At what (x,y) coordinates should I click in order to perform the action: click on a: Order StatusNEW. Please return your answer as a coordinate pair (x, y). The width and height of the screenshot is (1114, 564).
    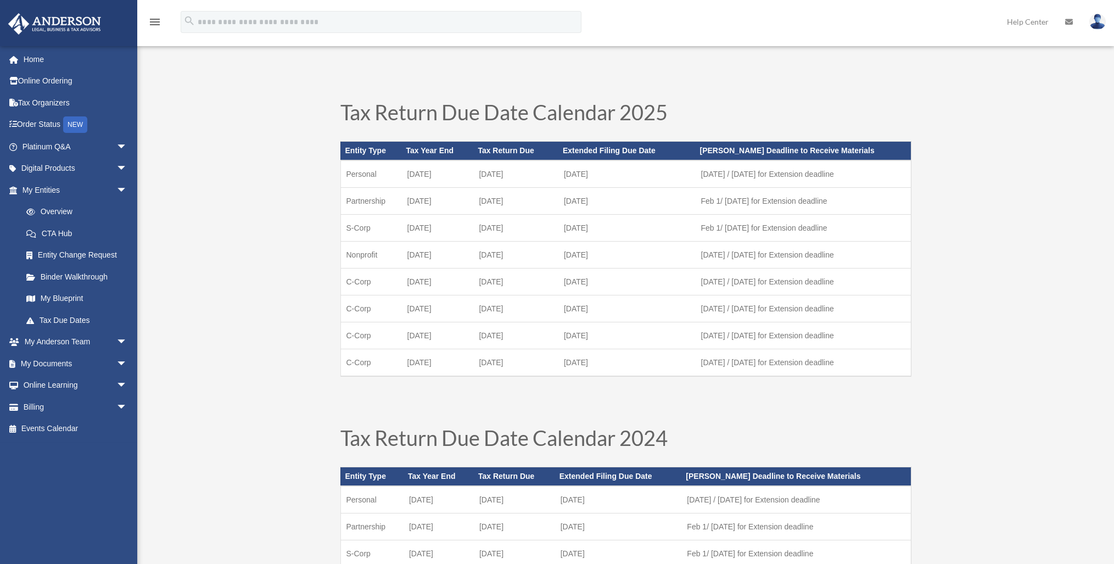
    Looking at the image, I should click on (76, 125).